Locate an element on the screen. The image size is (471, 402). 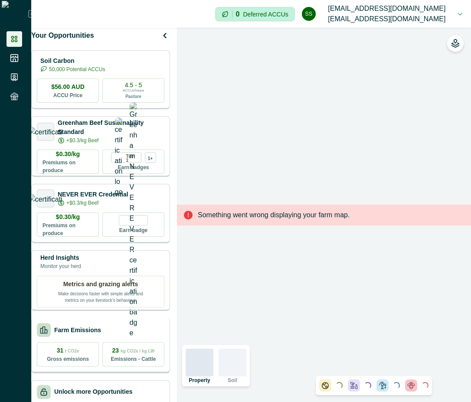
img: Logo is located at coordinates (15, 14).